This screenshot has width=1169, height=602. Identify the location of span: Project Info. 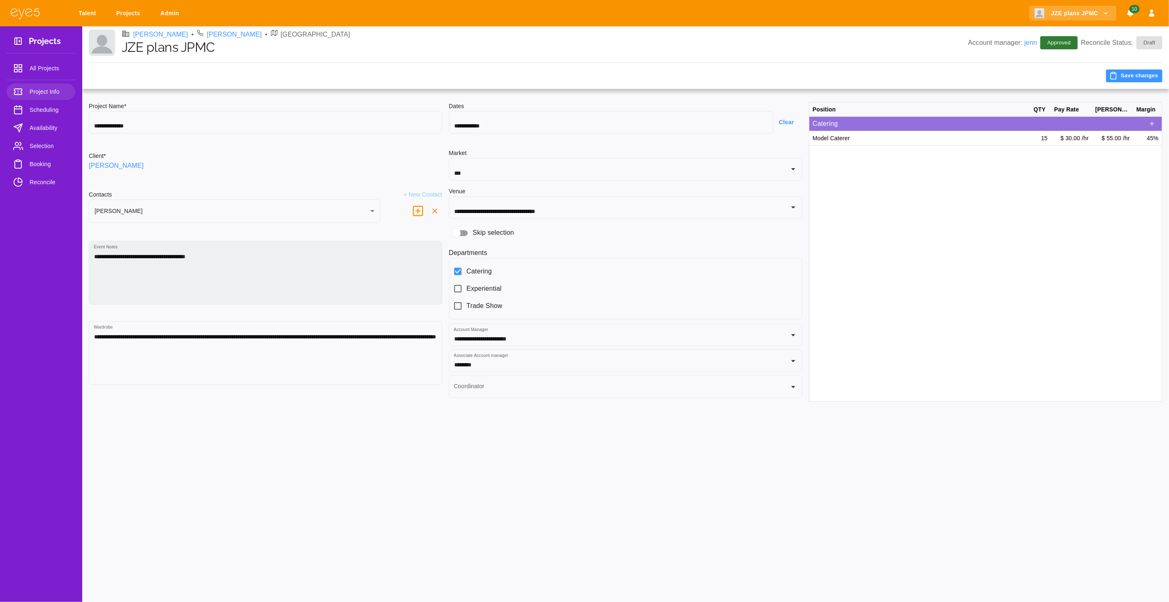
(49, 92).